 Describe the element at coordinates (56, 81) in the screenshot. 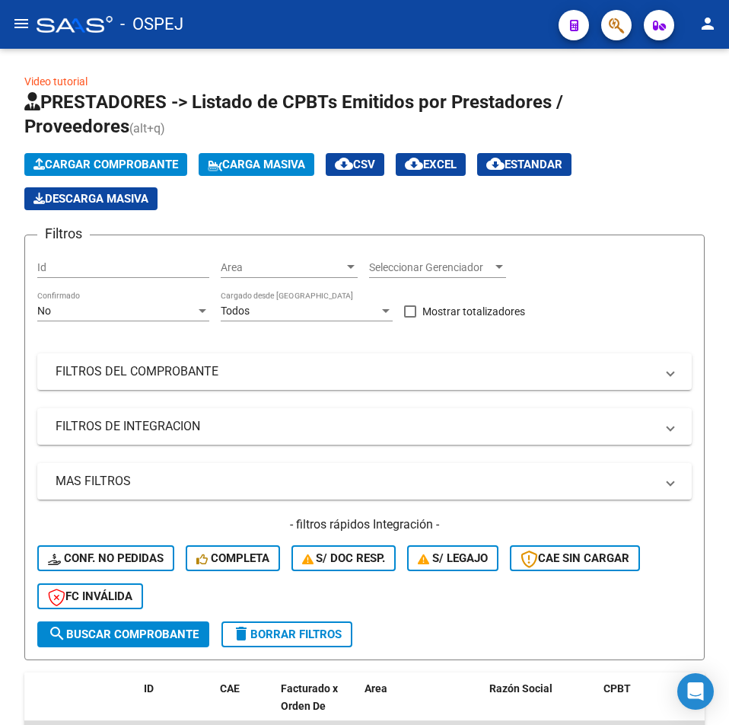

I see `a: Video tutorial` at that location.